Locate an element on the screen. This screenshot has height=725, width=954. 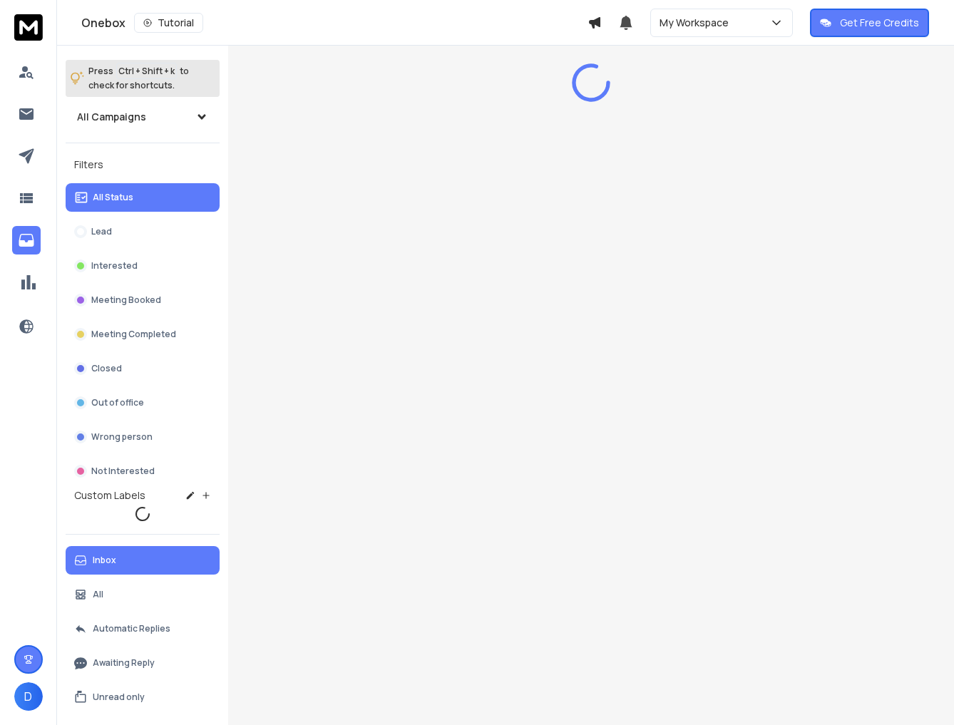
button: Inbox is located at coordinates (143, 561).